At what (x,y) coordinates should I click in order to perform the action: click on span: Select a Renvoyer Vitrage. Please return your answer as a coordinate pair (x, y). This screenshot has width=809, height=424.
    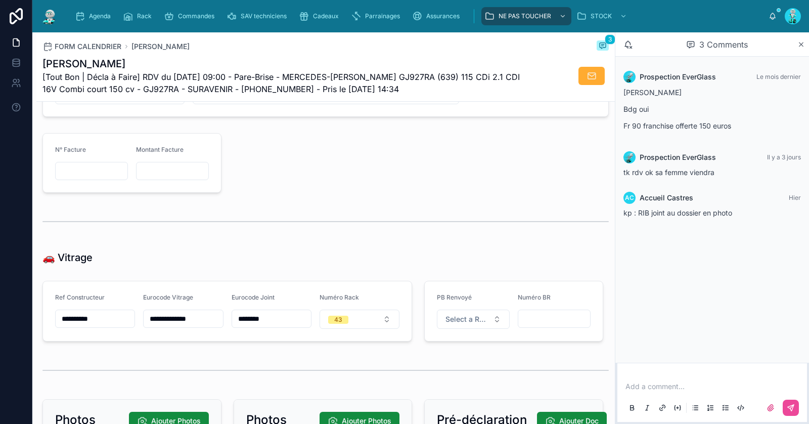
    Looking at the image, I should click on (467, 319).